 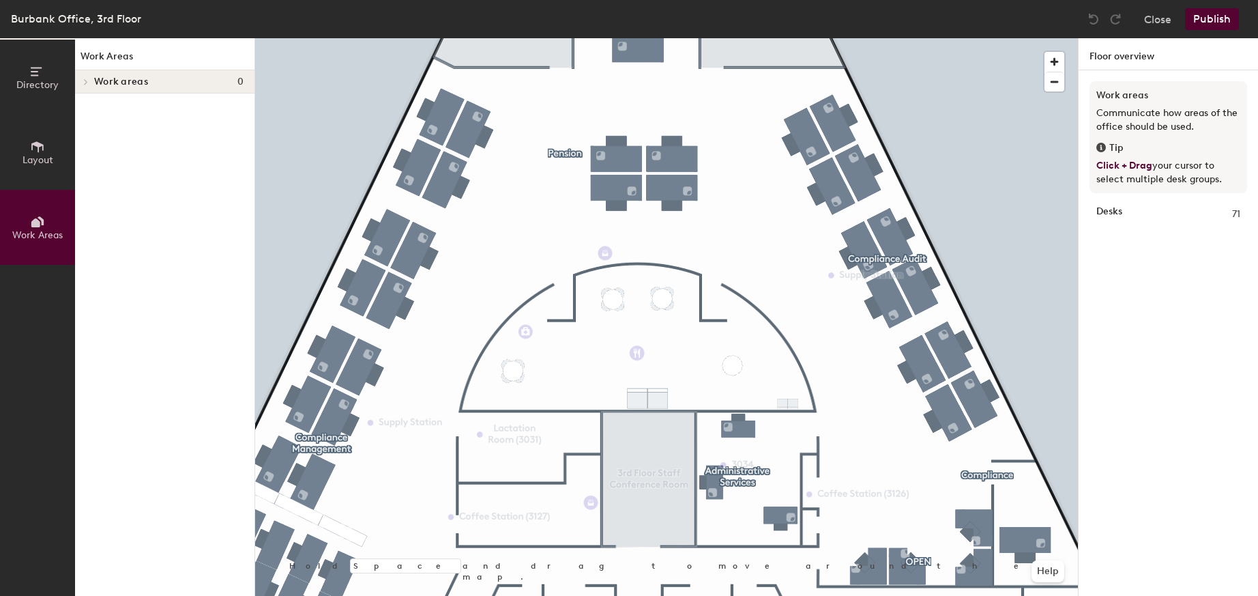 What do you see at coordinates (1212, 19) in the screenshot?
I see `button: Publish` at bounding box center [1212, 19].